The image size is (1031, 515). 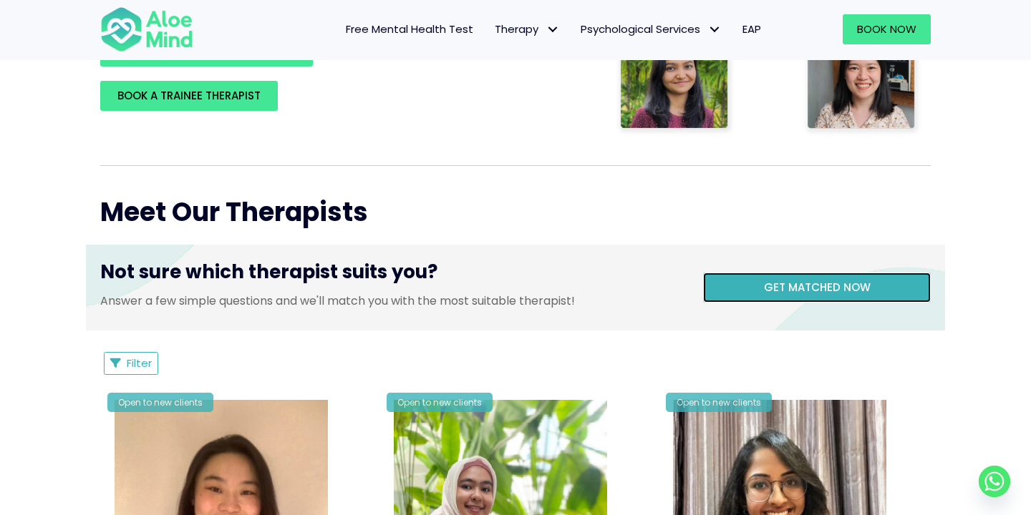 I want to click on h3: Not sure which therapist suits you?, so click(x=391, y=276).